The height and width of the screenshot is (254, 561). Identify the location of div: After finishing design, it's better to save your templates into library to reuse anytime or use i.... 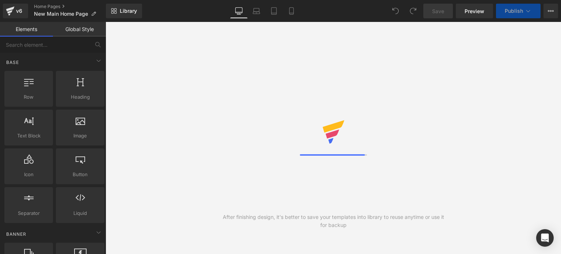
(333, 221).